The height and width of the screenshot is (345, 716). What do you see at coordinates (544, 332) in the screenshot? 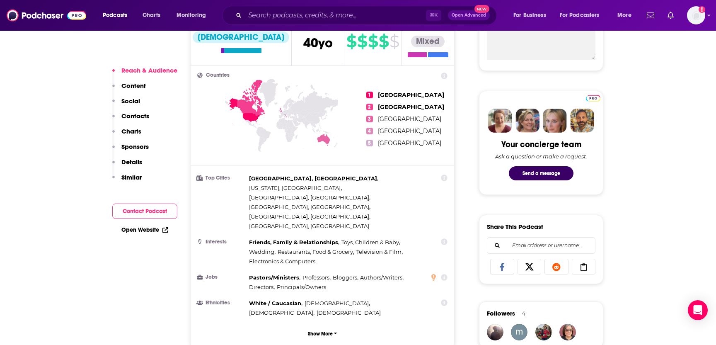
I see `img: screamingphoenix405` at bounding box center [544, 332].